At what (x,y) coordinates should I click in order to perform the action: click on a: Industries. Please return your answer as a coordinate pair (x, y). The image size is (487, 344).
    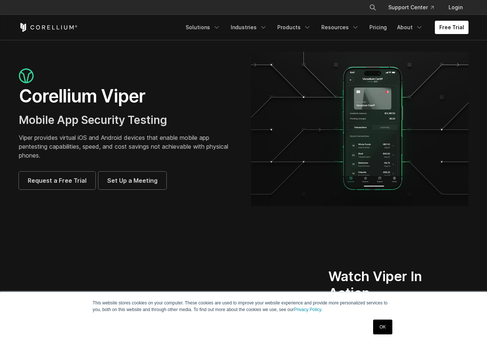
    Looking at the image, I should click on (249, 27).